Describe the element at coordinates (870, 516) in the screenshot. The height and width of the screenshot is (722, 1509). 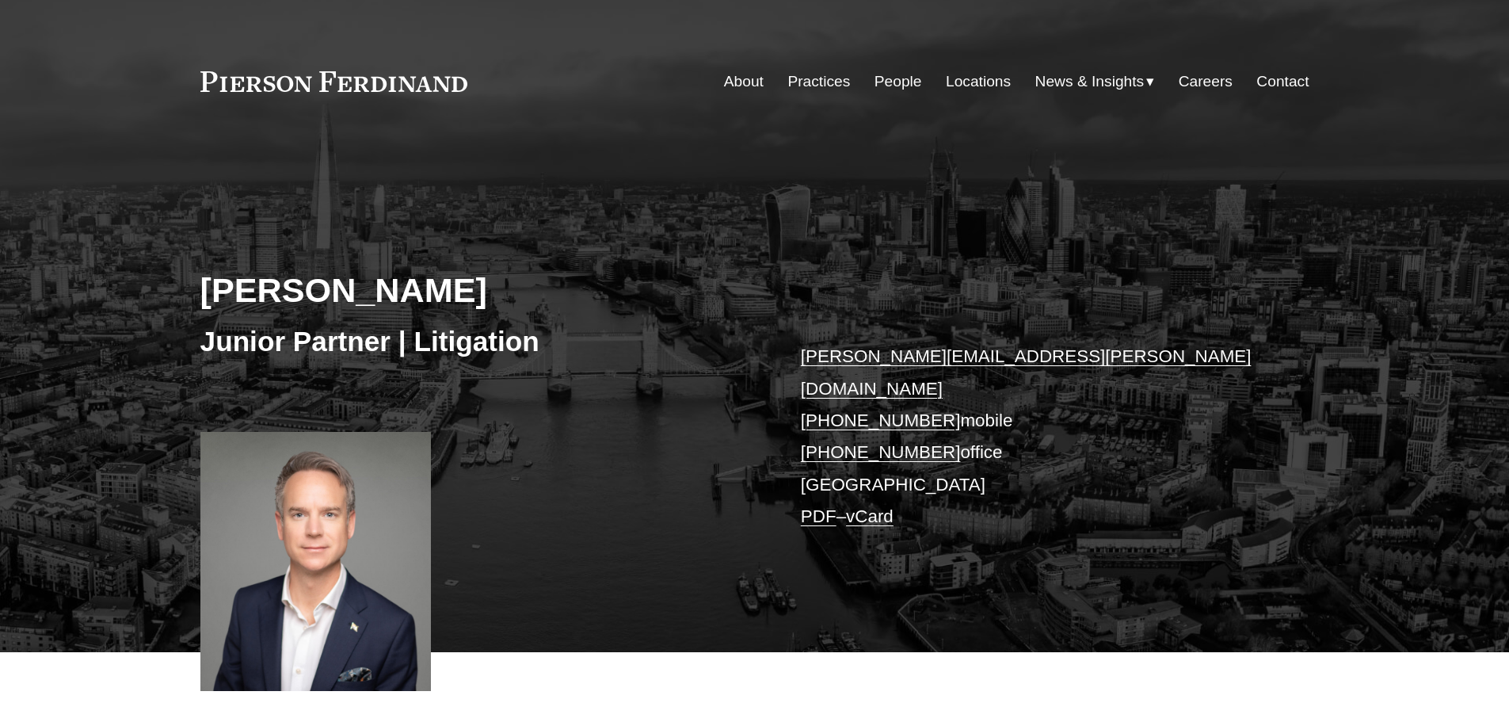
I see `a: vCard` at that location.